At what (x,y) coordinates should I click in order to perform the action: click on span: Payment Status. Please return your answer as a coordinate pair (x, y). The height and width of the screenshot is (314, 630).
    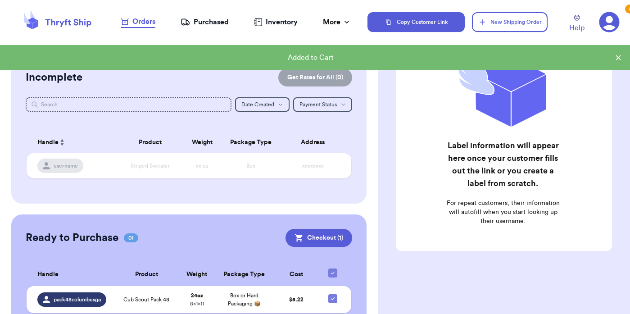
    Looking at the image, I should click on (318, 105).